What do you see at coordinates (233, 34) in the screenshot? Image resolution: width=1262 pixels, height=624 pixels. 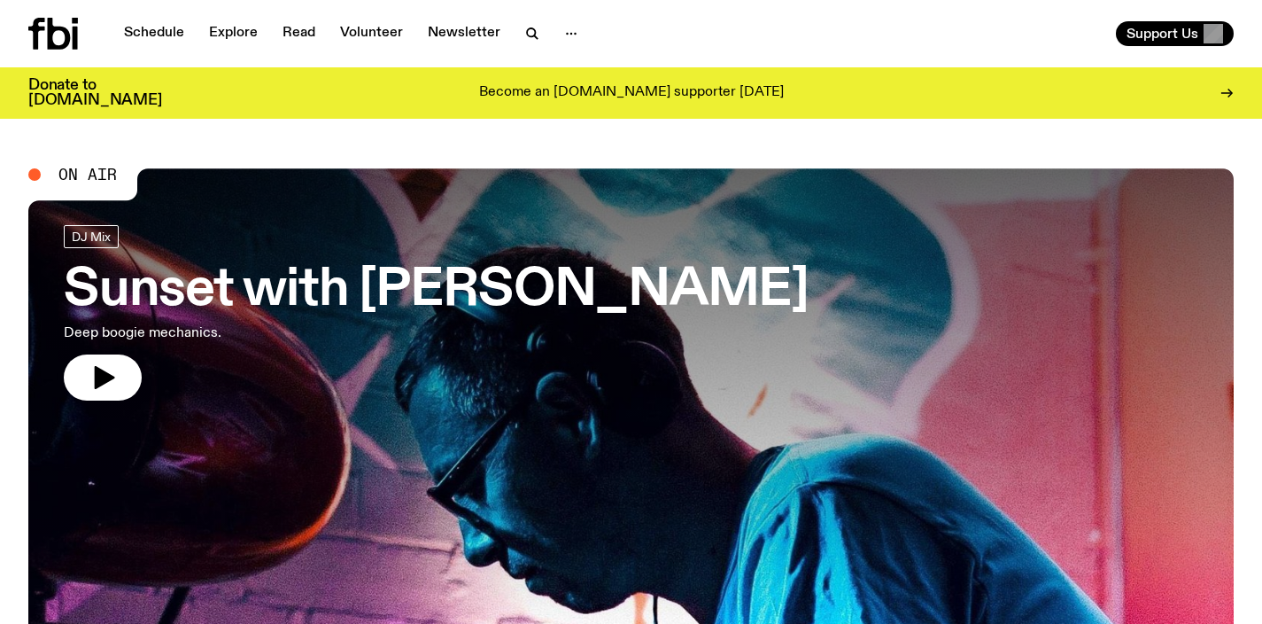 I see `a: Explore` at bounding box center [233, 34].